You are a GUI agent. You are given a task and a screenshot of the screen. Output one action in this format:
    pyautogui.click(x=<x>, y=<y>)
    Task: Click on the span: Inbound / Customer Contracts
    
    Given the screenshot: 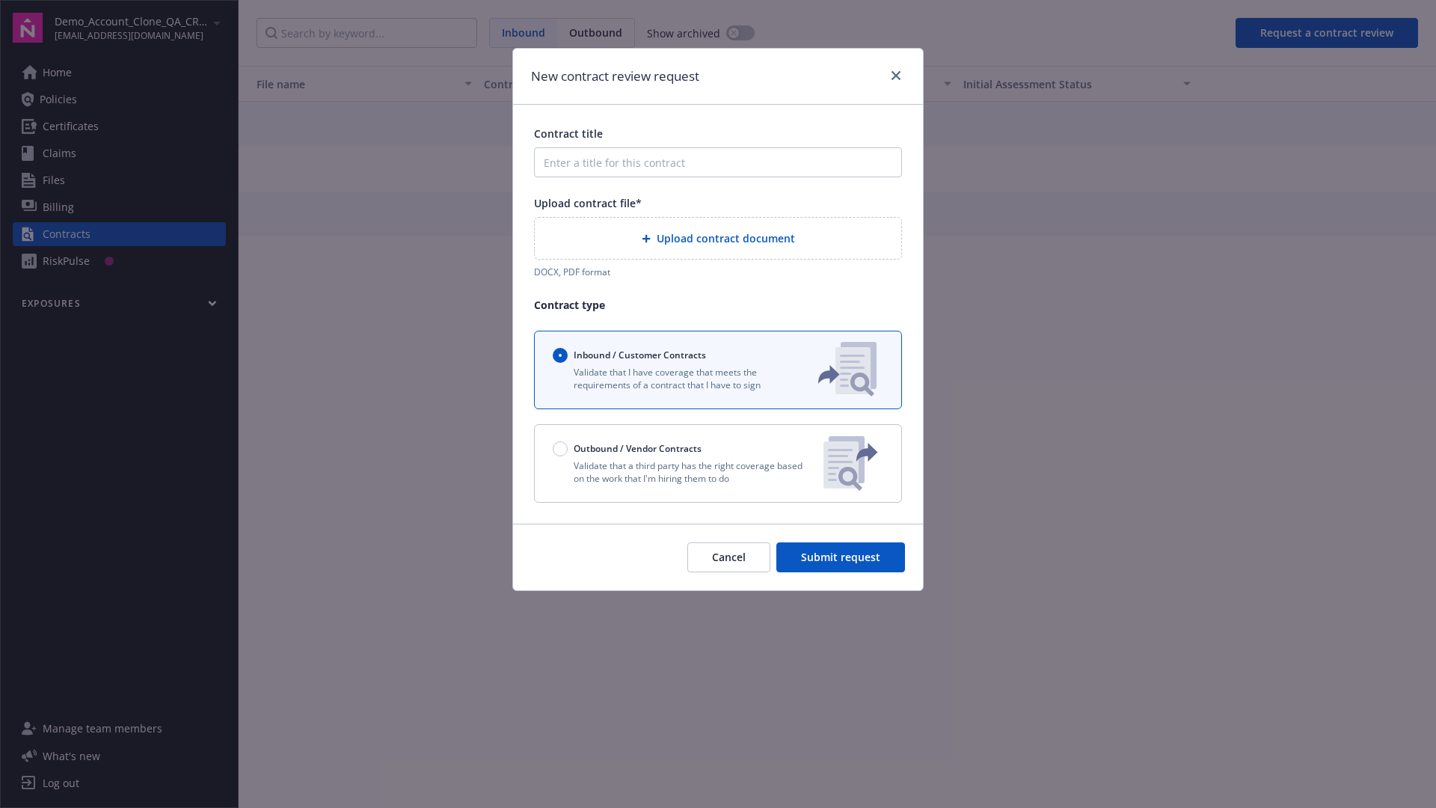 What is the action you would take?
    pyautogui.click(x=639, y=354)
    